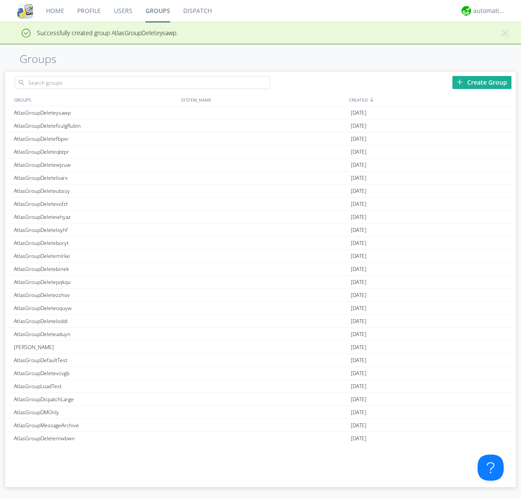  What do you see at coordinates (95, 243) in the screenshot?
I see `div: AtlasGroupDeleteboryt` at bounding box center [95, 243].